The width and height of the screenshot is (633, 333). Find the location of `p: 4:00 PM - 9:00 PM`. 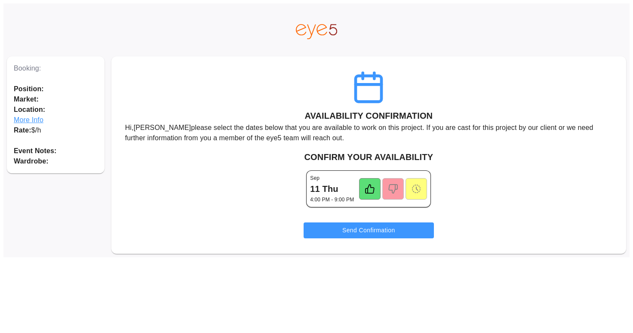

p: 4:00 PM - 9:00 PM is located at coordinates (332, 200).